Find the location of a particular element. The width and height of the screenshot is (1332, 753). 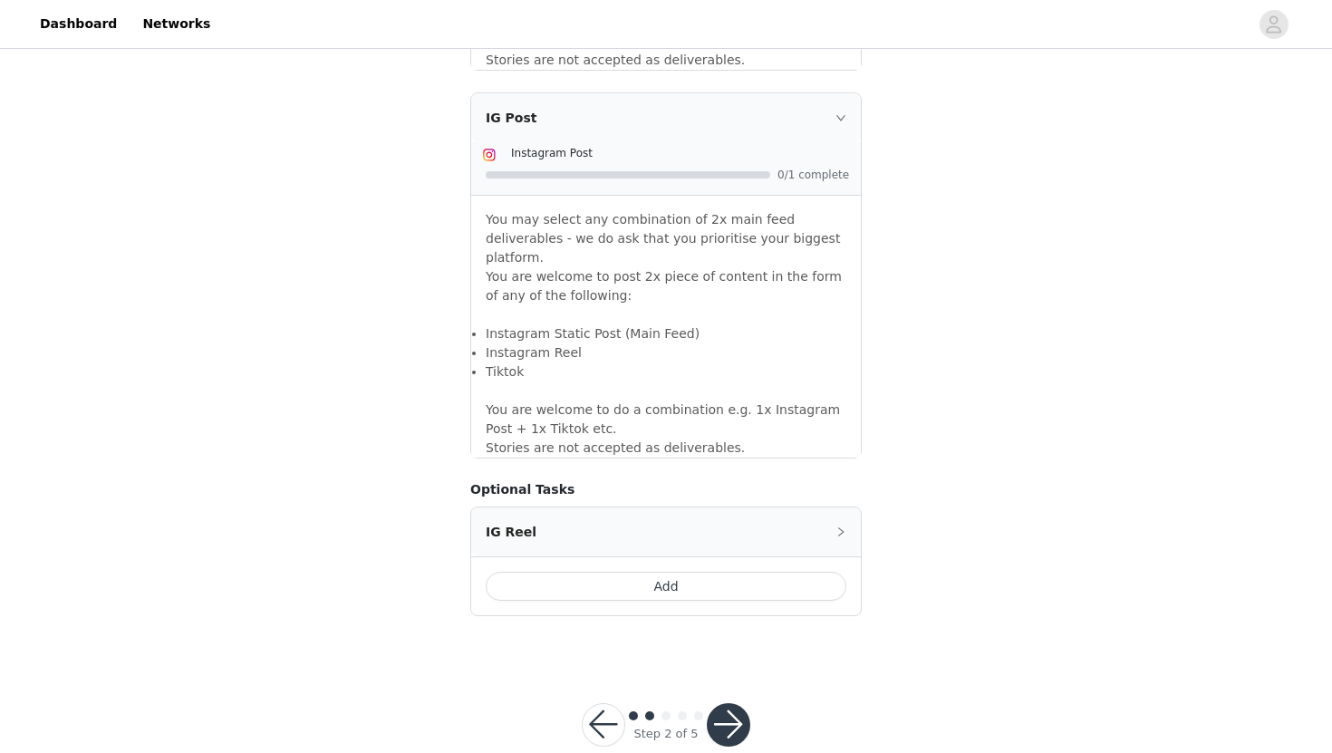

img: Instagram Icon is located at coordinates (489, 155).